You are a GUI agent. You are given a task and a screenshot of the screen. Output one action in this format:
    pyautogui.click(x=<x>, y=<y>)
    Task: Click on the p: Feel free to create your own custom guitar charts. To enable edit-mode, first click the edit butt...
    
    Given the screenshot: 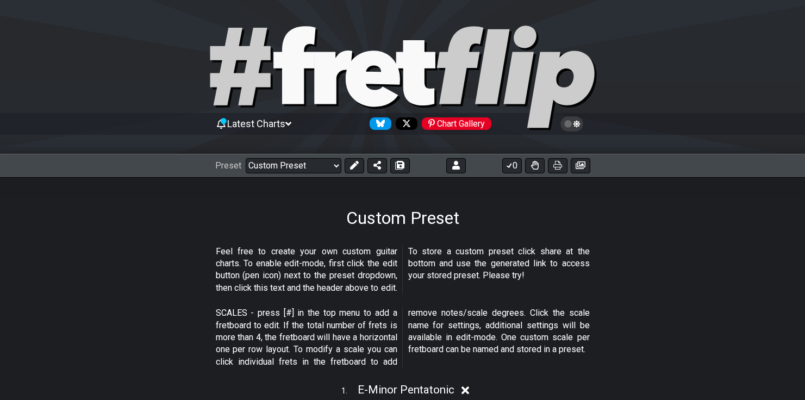 What is the action you would take?
    pyautogui.click(x=403, y=270)
    